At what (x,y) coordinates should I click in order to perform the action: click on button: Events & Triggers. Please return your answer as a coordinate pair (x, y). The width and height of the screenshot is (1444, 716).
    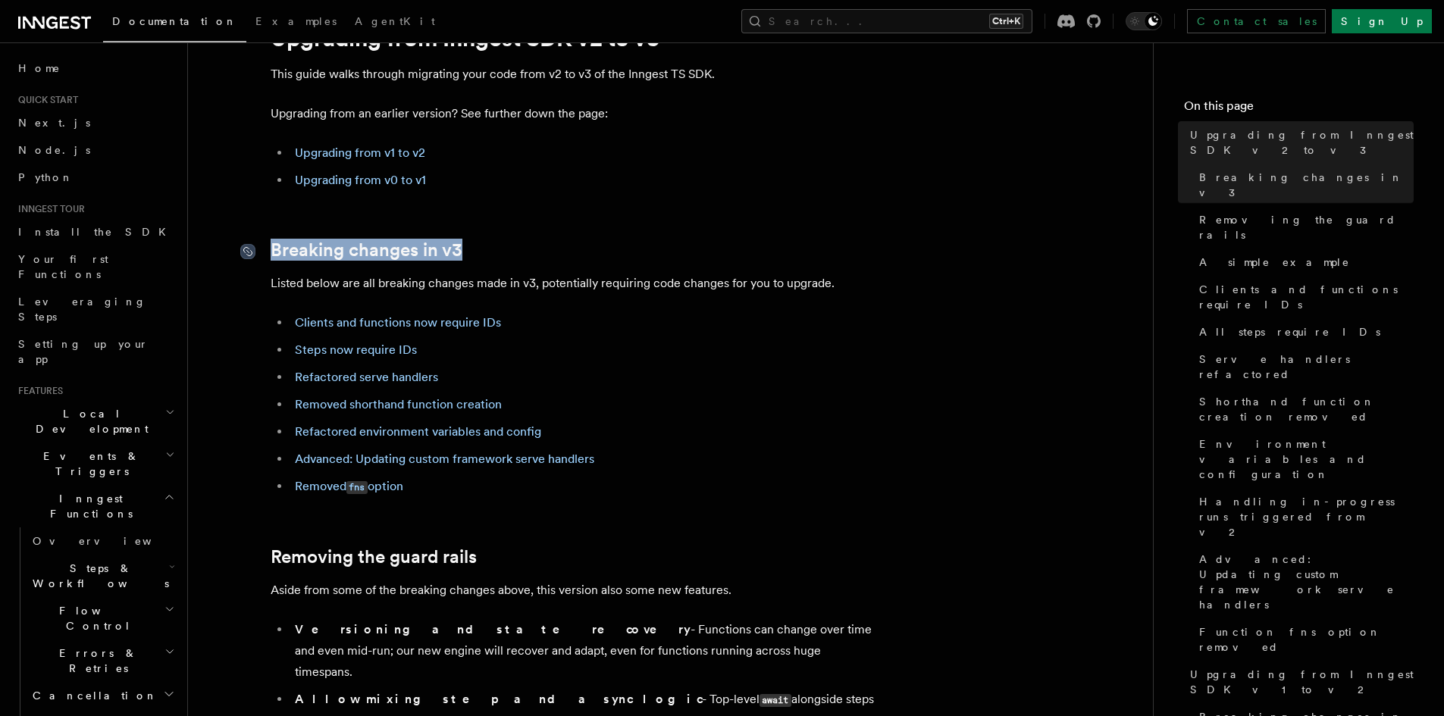
    Looking at the image, I should click on (95, 464).